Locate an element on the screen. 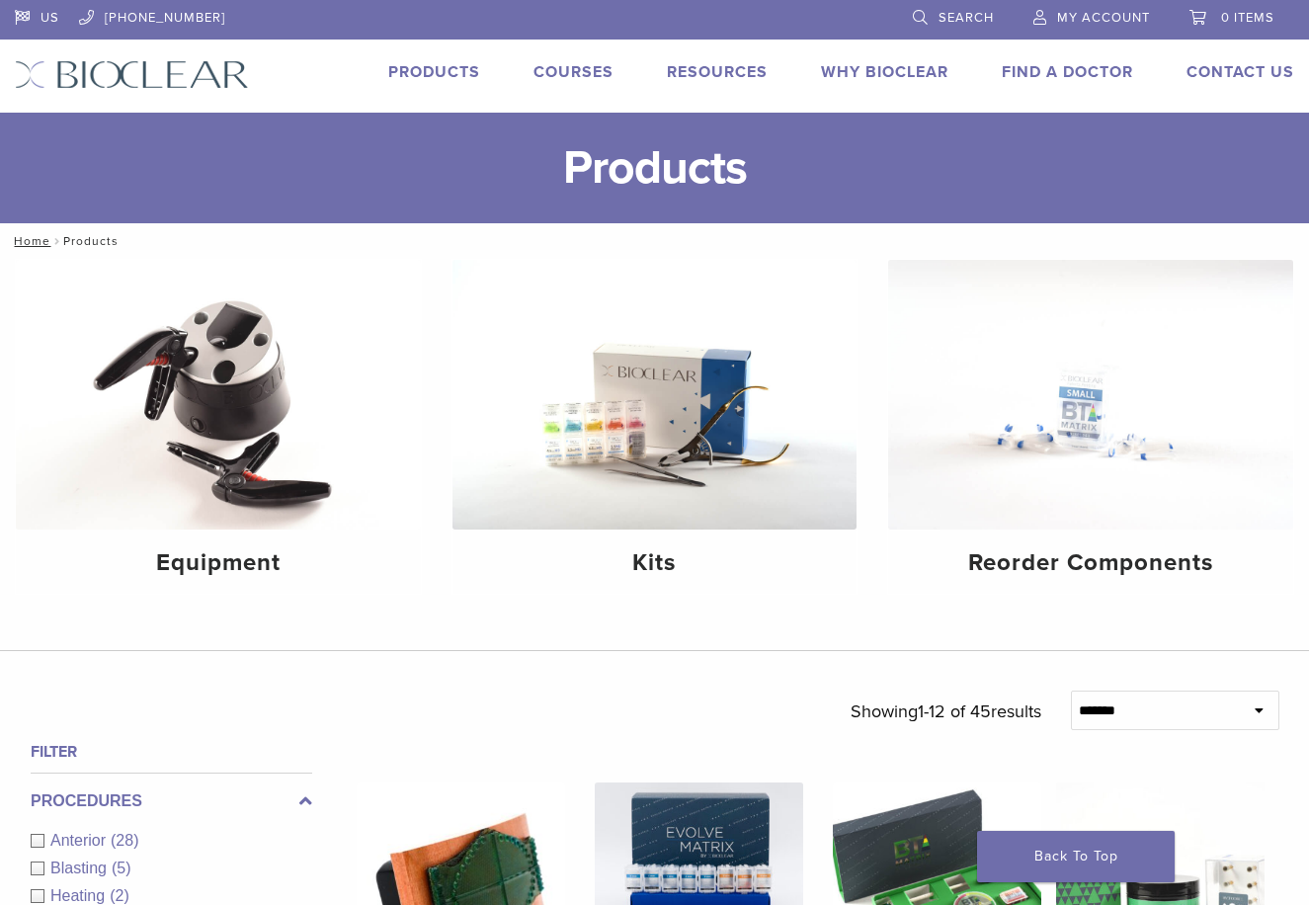 The image size is (1309, 905). a: Reorder Components is located at coordinates (1091, 427).